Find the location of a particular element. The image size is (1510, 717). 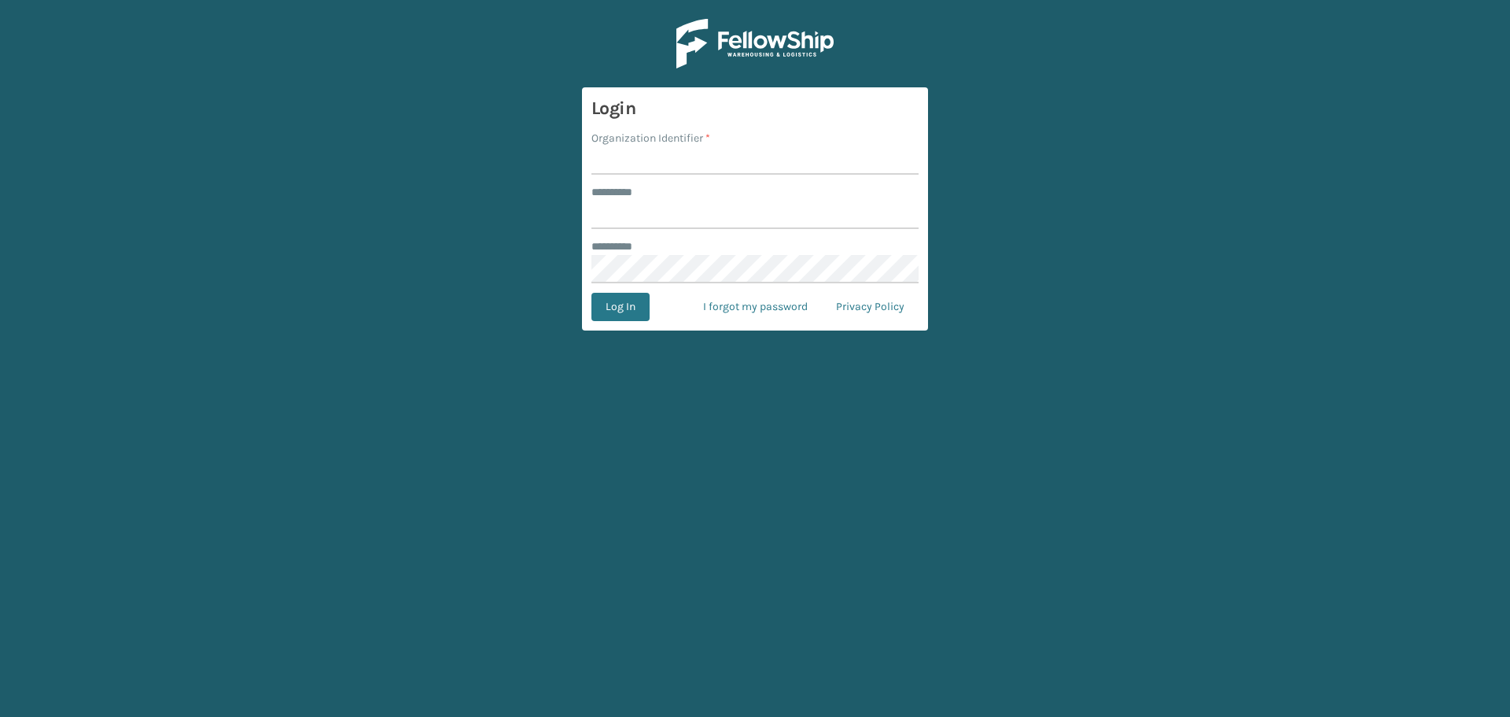

h3: Login is located at coordinates (755, 109).